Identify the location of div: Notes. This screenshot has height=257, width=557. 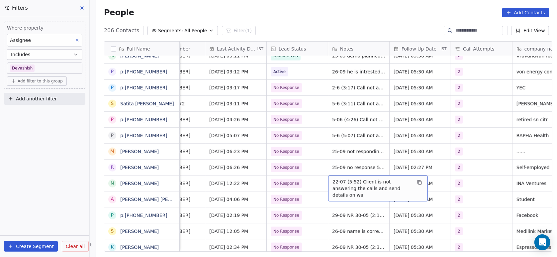
(359, 49).